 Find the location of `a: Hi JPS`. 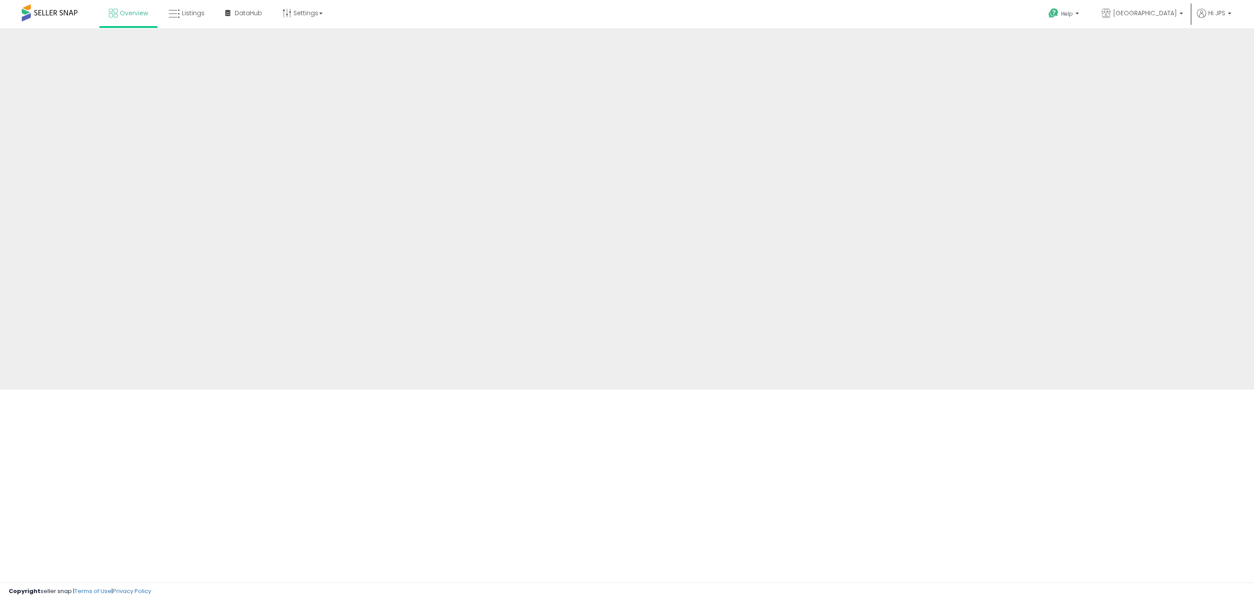

a: Hi JPS is located at coordinates (1214, 18).